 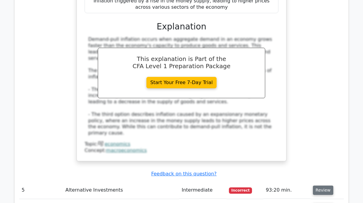 I want to click on div: Concept:, so click(x=182, y=150).